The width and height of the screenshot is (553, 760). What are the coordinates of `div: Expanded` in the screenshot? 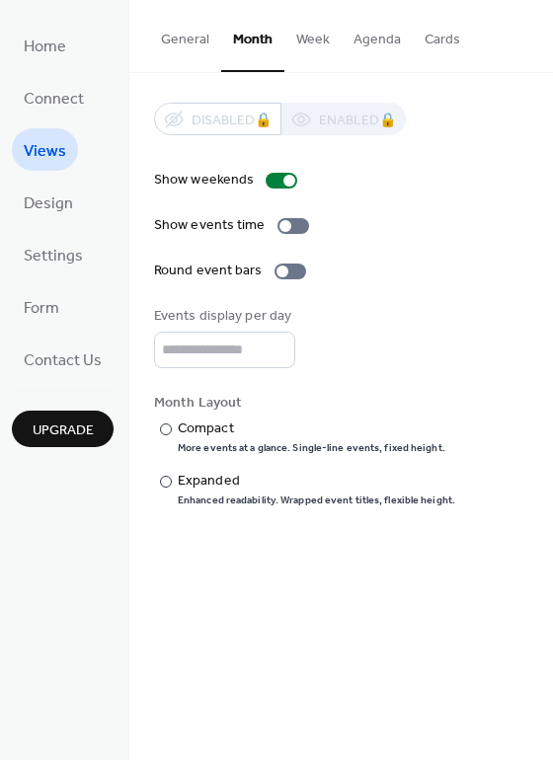 It's located at (314, 481).